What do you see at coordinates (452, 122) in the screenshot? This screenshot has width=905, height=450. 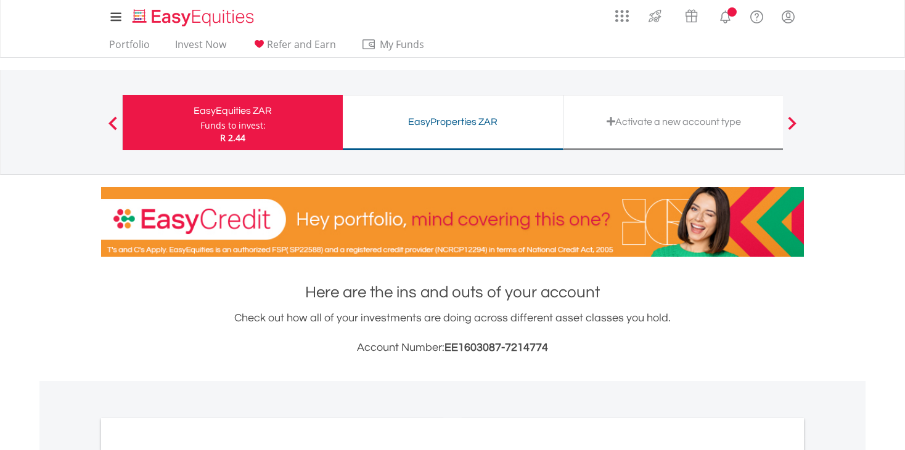 I see `div: EasyProperties ZAR` at bounding box center [452, 122].